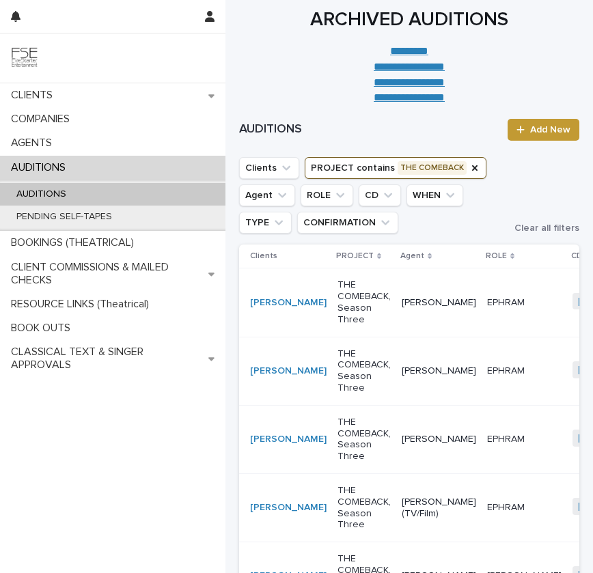 The width and height of the screenshot is (593, 573). Describe the element at coordinates (83, 304) in the screenshot. I see `p: RESOURCE LINKS (Theatrical)` at that location.